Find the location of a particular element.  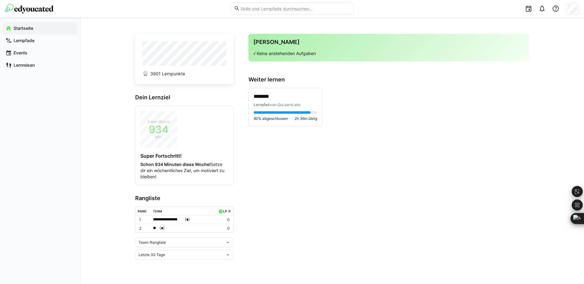

h3: Dein Lernziel is located at coordinates (184, 98).